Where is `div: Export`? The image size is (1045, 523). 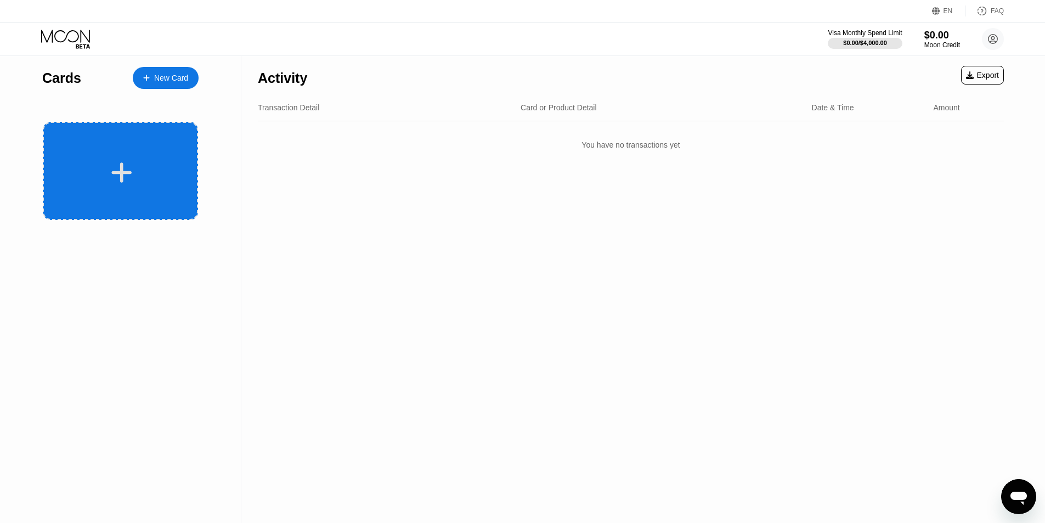
div: Export is located at coordinates (983, 75).